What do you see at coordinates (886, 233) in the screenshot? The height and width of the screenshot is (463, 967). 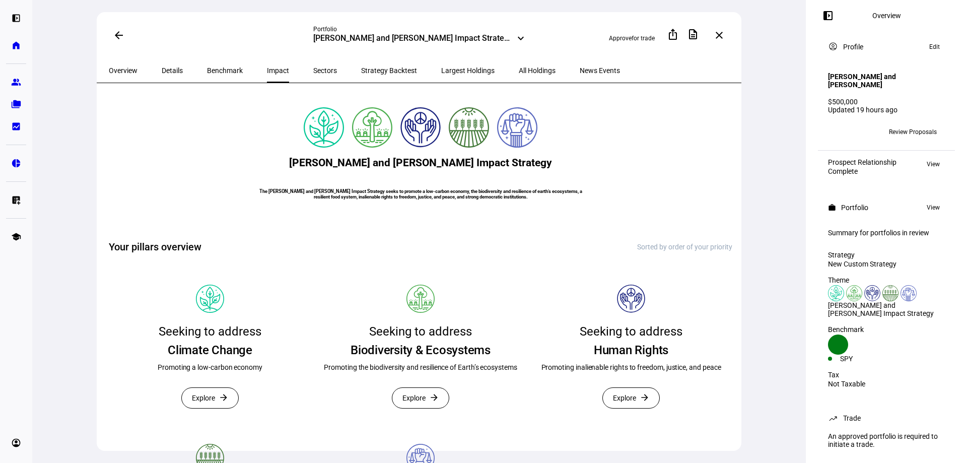 I see `div: Summary for portfolios in review` at bounding box center [886, 233].